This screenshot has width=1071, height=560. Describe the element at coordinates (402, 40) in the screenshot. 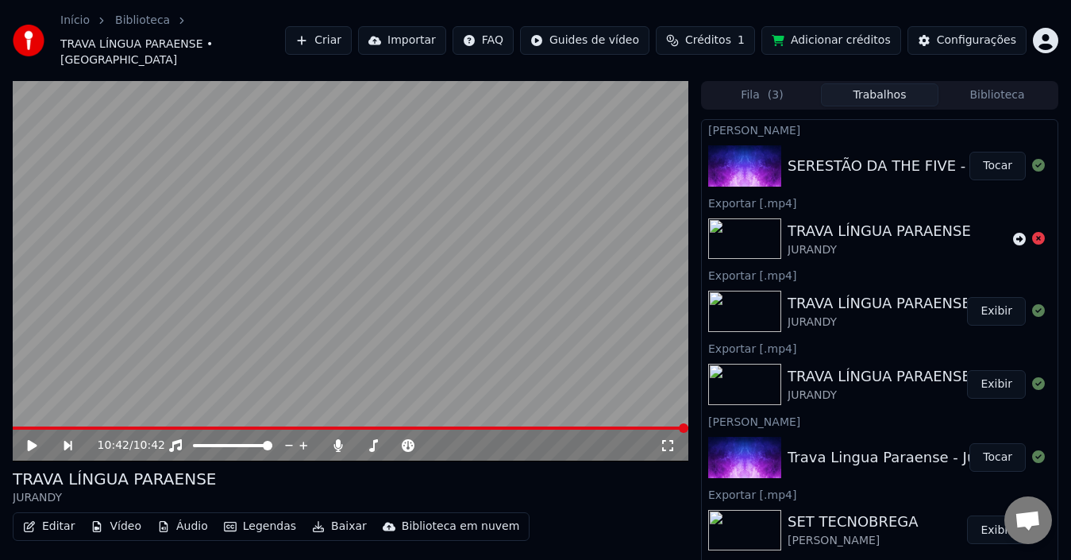

I see `button: Importar` at that location.